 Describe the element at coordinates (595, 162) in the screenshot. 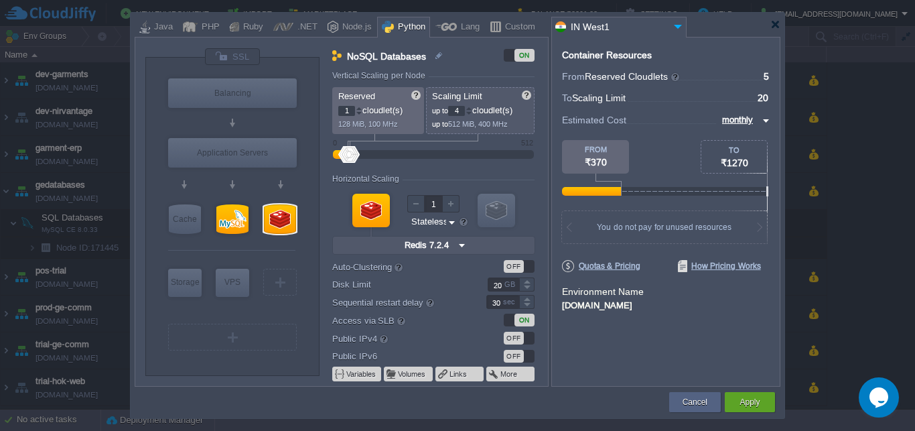

I see `span: ₹370` at that location.